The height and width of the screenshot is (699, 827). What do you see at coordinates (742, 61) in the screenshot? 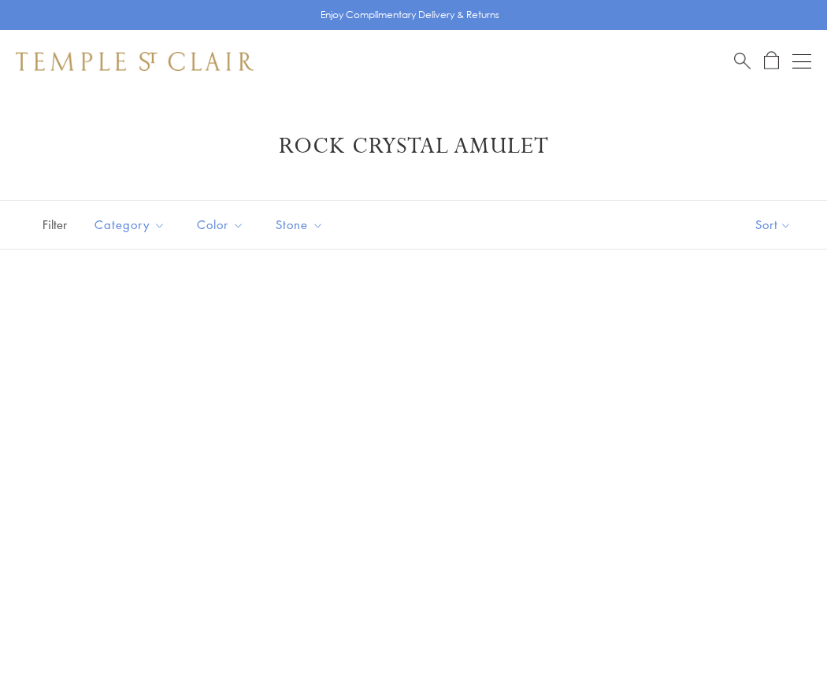
I see `a: Search` at bounding box center [742, 61].